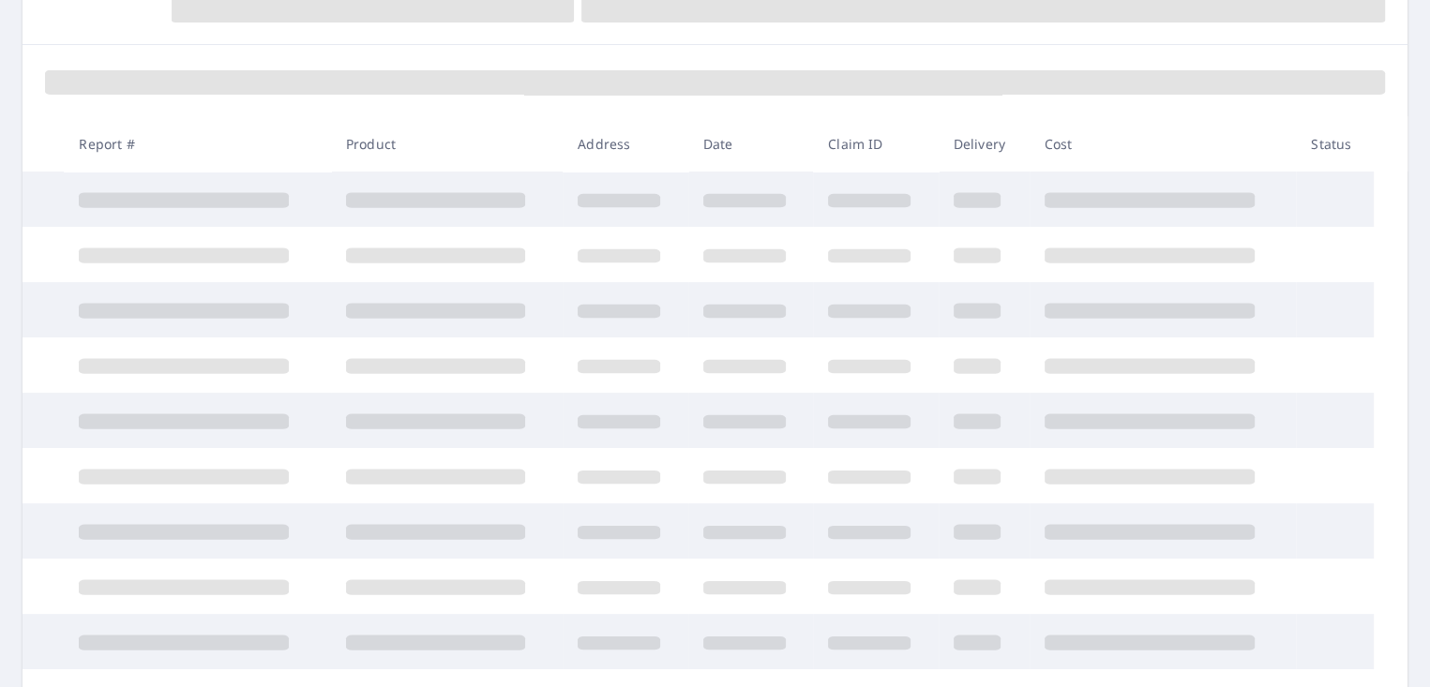 The width and height of the screenshot is (1430, 687). What do you see at coordinates (875, 143) in the screenshot?
I see `th: Claim ID` at bounding box center [875, 143].